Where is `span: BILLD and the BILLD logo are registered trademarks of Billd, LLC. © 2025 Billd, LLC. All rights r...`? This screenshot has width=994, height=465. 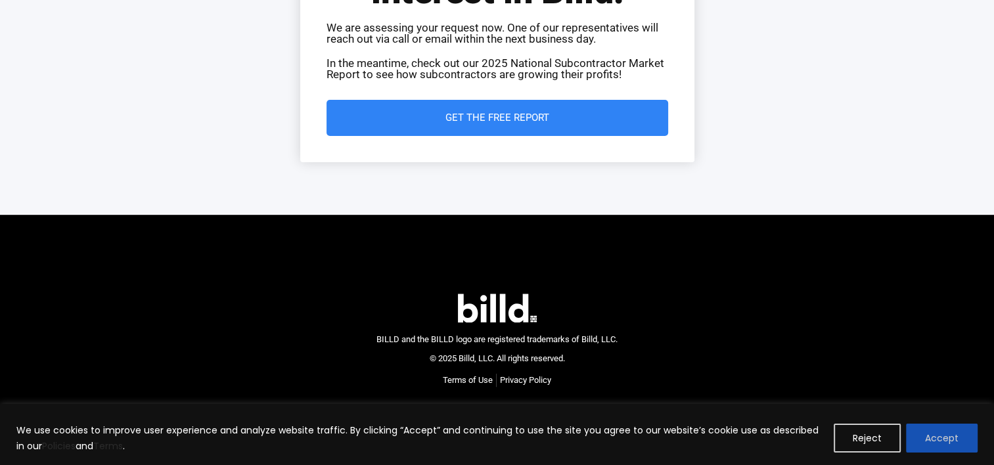 span: BILLD and the BILLD logo are registered trademarks of Billd, LLC. © 2025 Billd, LLC. All rights r... is located at coordinates (497, 349).